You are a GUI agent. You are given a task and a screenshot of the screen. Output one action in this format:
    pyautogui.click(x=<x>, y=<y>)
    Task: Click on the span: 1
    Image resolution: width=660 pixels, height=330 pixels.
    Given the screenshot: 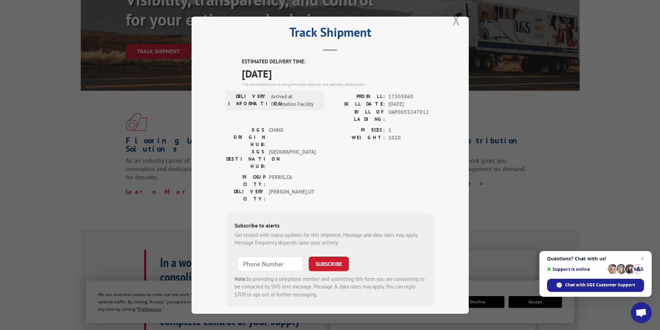 What is the action you would take?
    pyautogui.click(x=411, y=130)
    